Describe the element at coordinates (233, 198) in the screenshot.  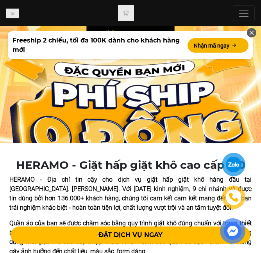
I see `a: phone-icon` at that location.